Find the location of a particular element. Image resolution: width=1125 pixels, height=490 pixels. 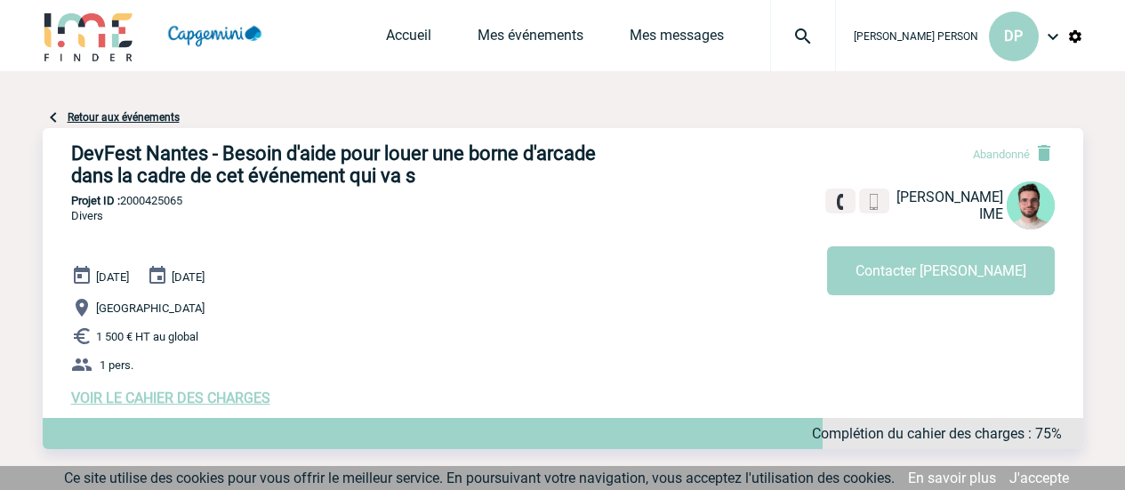

p: 2000425065 is located at coordinates (563, 200).